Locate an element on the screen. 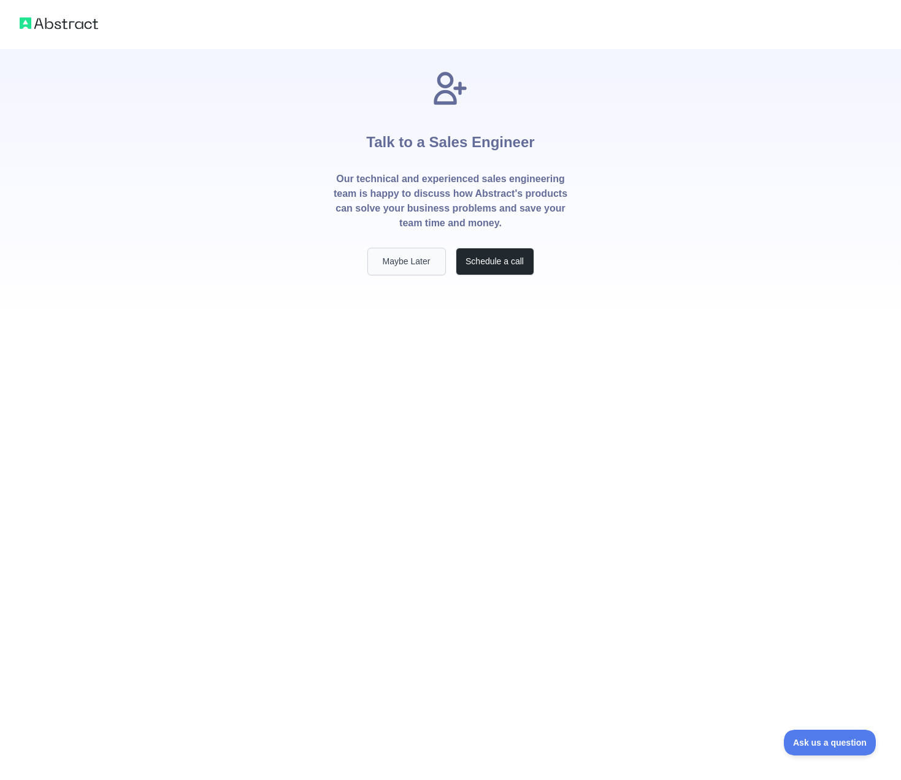  p: Our technical and experienced sales engineering team is happy to discuss how Abstract's products ... is located at coordinates (451, 201).